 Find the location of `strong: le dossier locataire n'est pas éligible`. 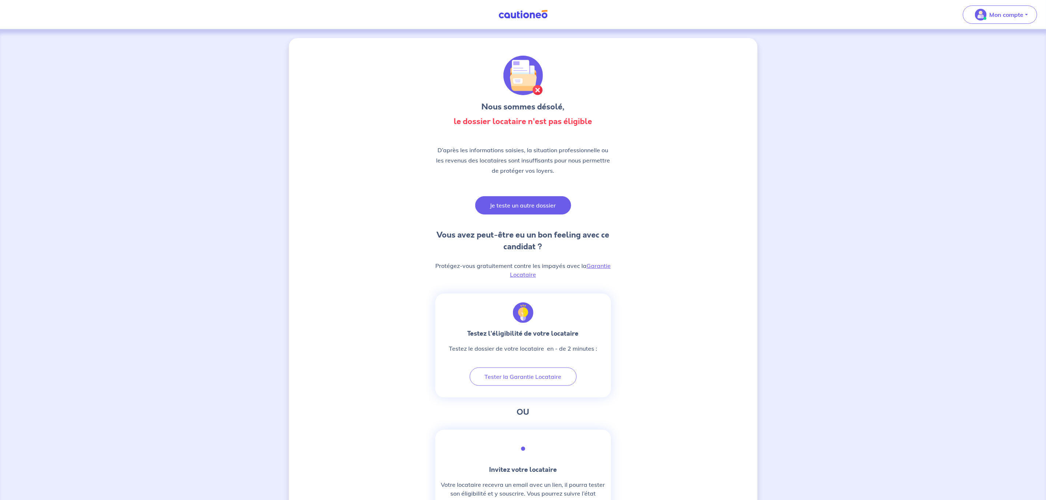

strong: le dossier locataire n'est pas éligible is located at coordinates (523, 121).